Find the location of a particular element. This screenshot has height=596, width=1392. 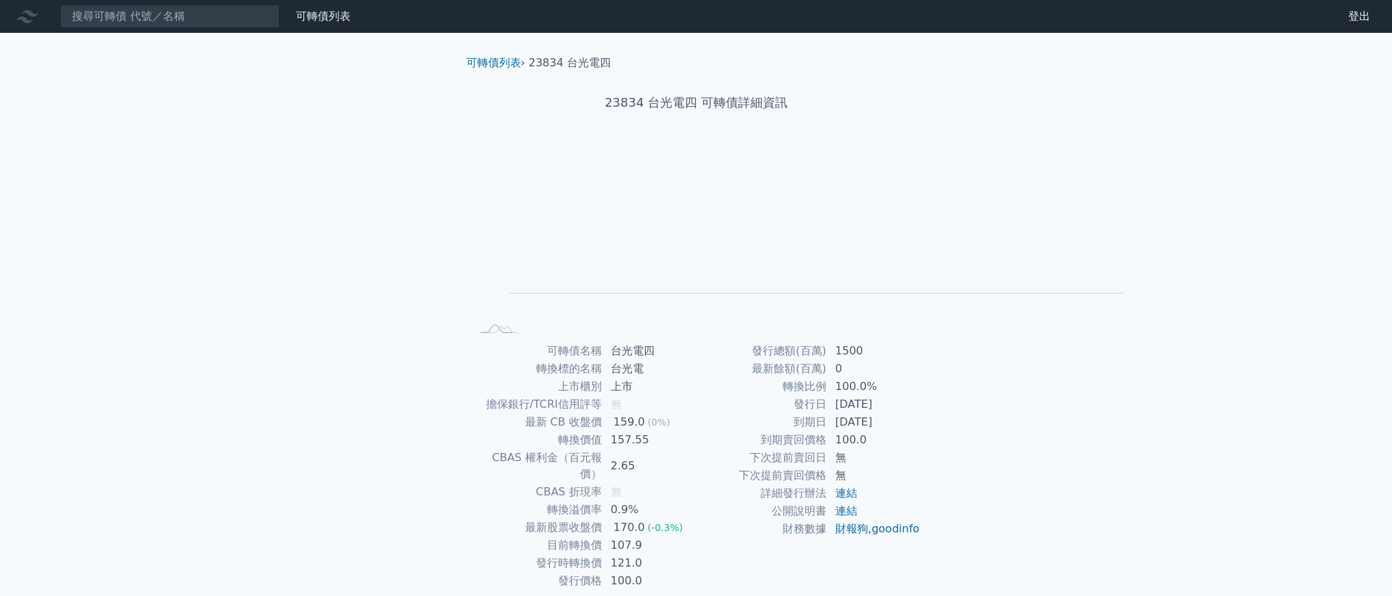

td: 到期日 is located at coordinates (761, 422).